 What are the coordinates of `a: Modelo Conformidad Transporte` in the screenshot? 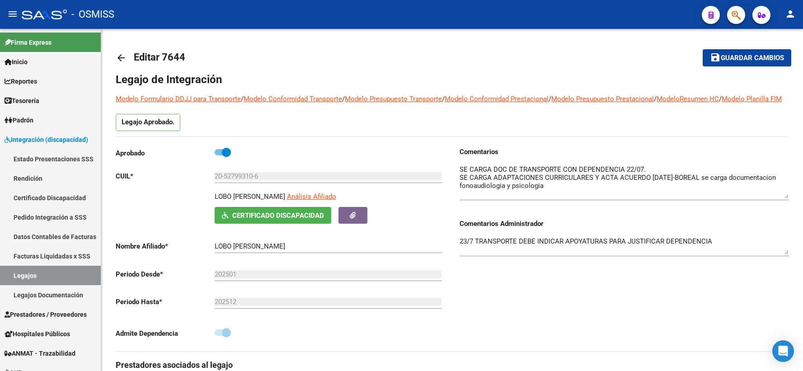 It's located at (293, 99).